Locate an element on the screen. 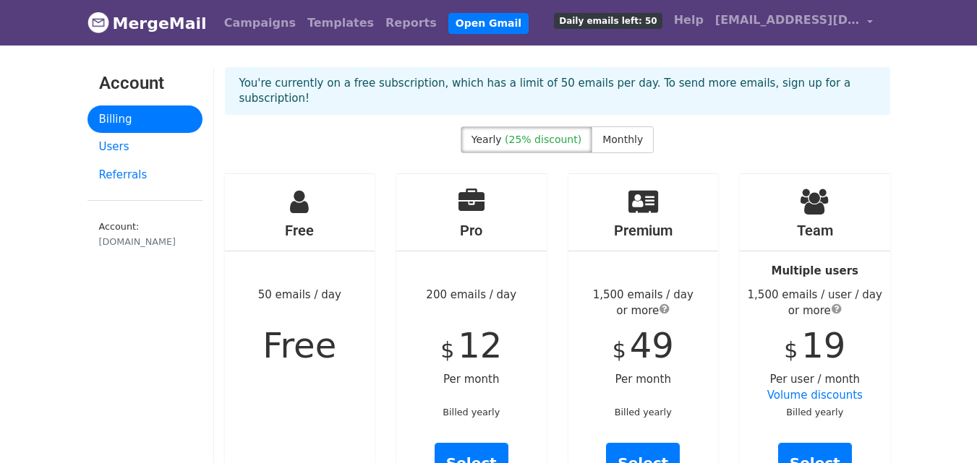 The height and width of the screenshot is (463, 977). a: Referrals is located at coordinates (145, 175).